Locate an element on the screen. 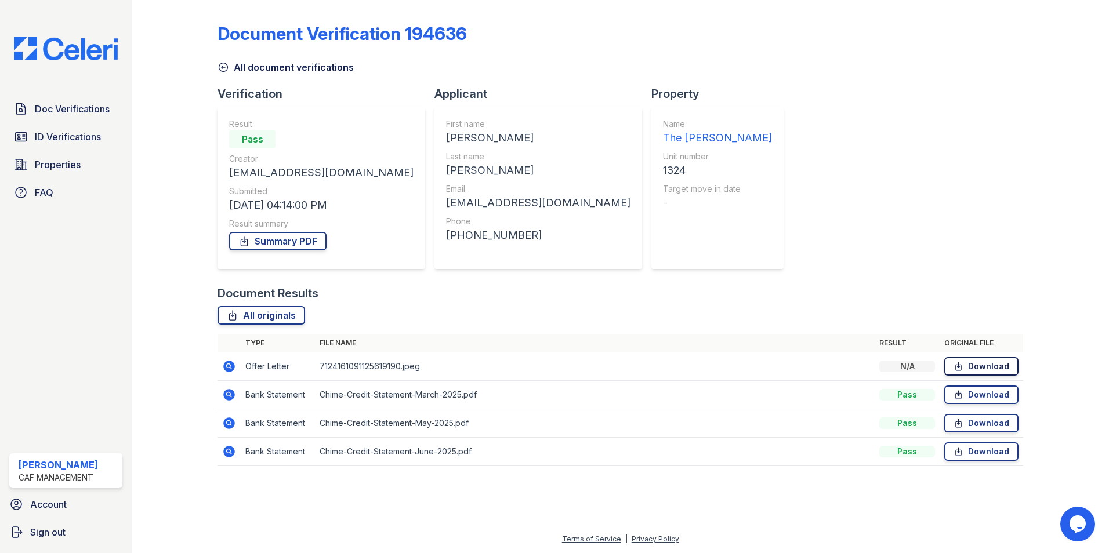  div: Applicant is located at coordinates (543, 94).